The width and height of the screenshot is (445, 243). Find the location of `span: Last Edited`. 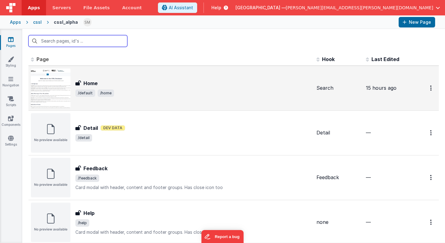

span: Last Edited is located at coordinates (385, 59).